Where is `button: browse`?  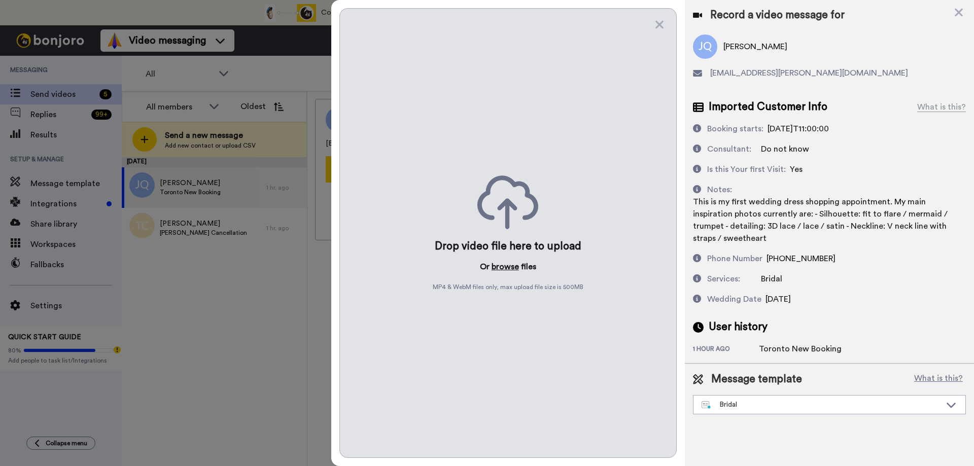
button: browse is located at coordinates (505, 267).